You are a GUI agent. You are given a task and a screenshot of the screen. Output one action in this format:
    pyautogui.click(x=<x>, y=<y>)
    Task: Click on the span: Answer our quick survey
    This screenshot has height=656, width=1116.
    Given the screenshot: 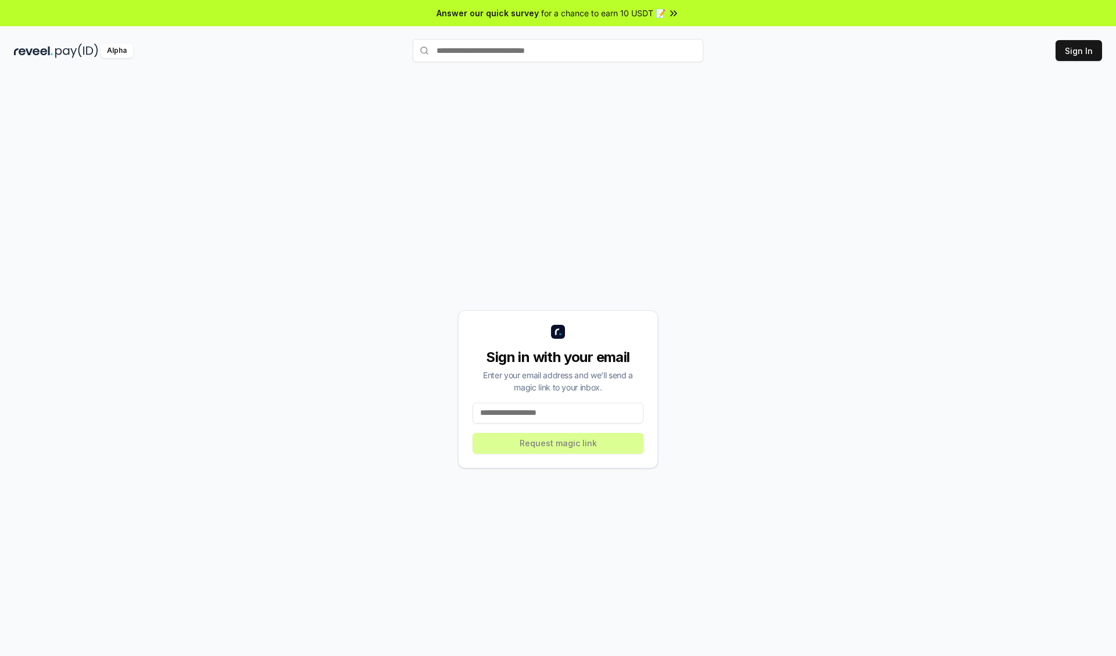 What is the action you would take?
    pyautogui.click(x=488, y=13)
    